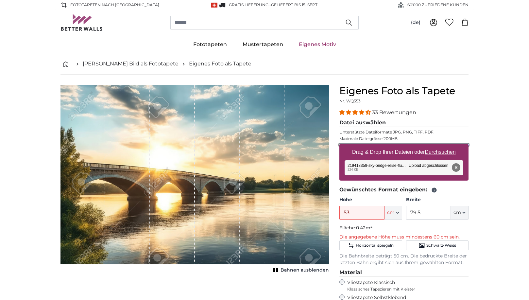  Describe the element at coordinates (441, 245) in the screenshot. I see `span: Schwarz-Weiss` at that location.